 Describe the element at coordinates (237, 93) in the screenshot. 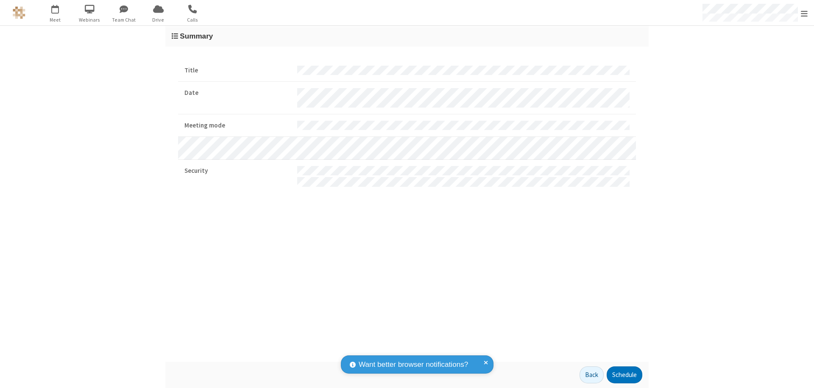

I see `strong: Date` at that location.